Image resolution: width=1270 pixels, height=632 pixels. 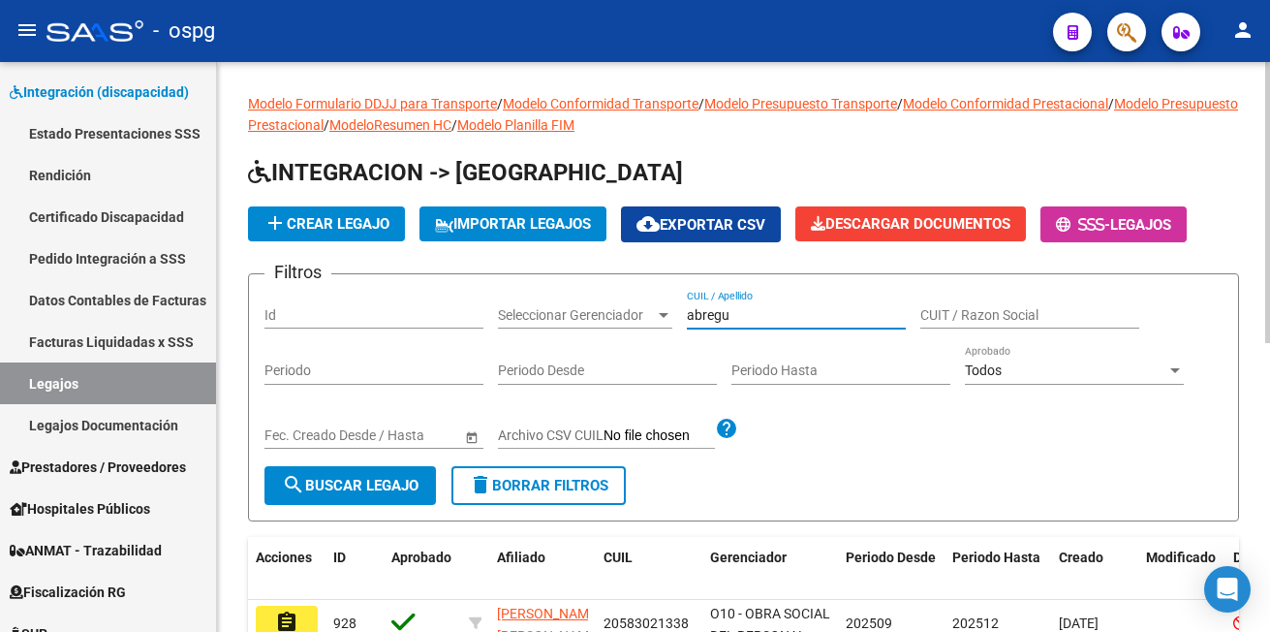 I want to click on mat-icon: menu, so click(x=27, y=30).